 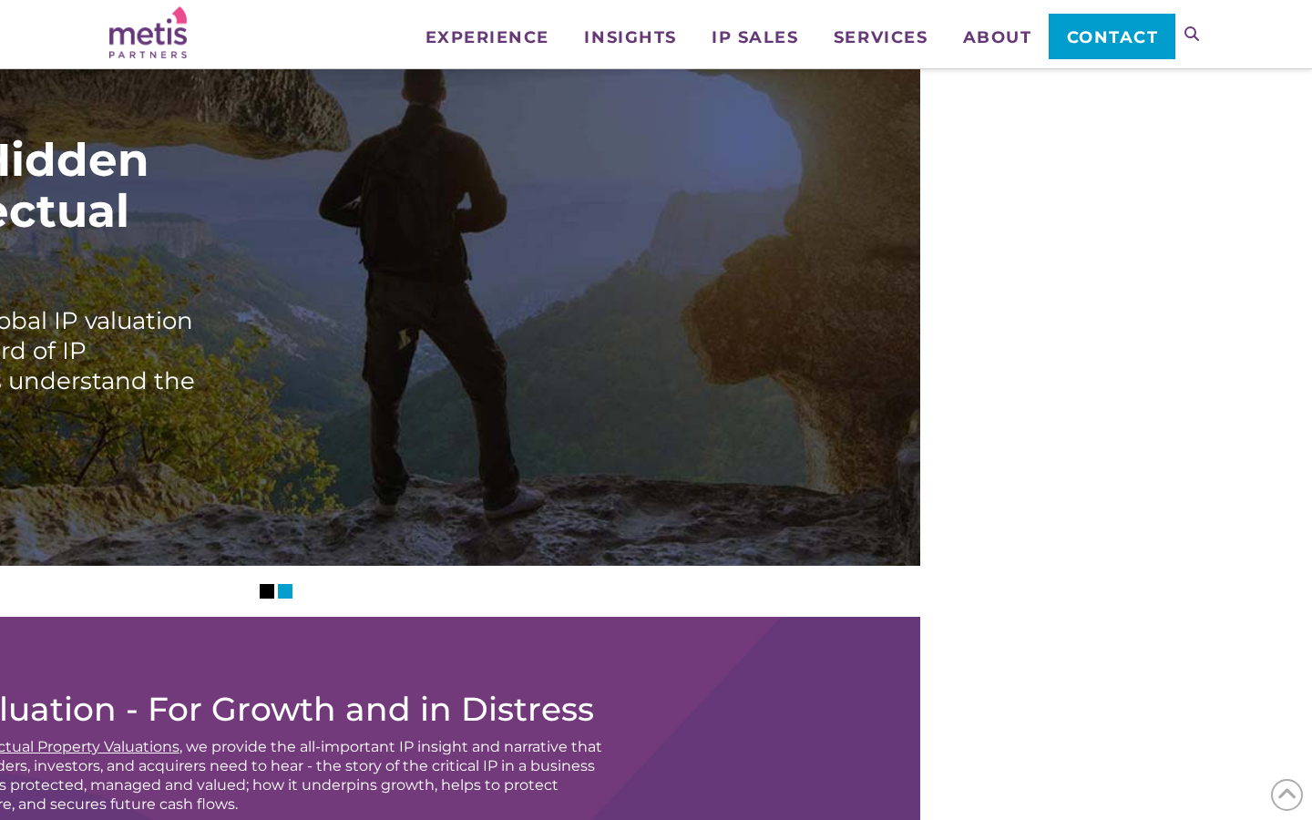 I want to click on a: Contact, so click(x=1112, y=36).